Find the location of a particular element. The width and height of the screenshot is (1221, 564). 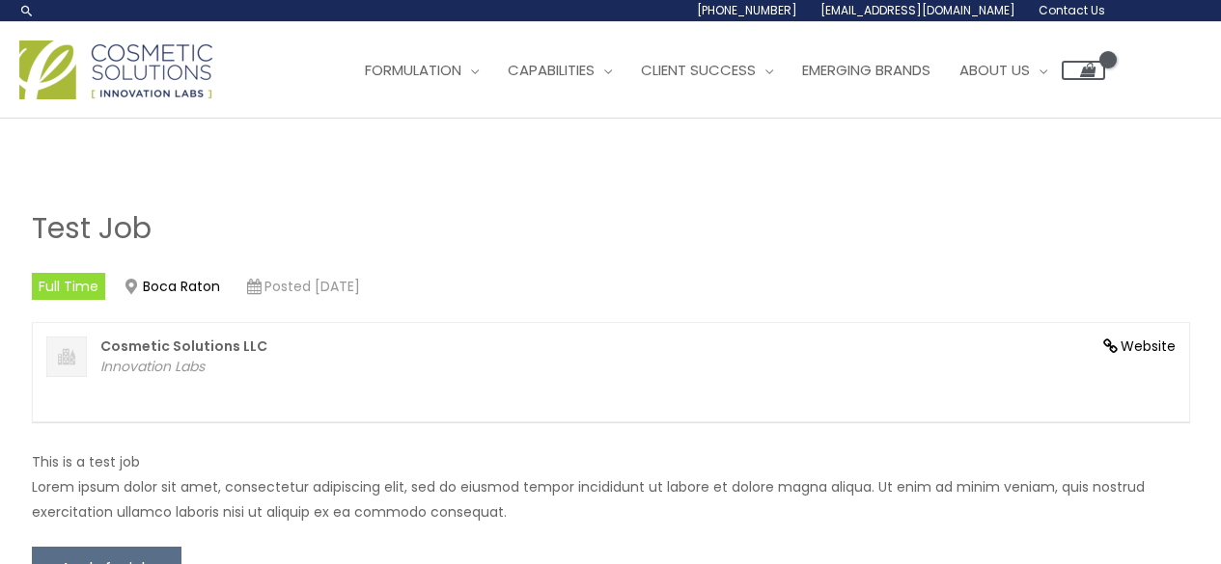

a: Formulation is located at coordinates (422, 70).